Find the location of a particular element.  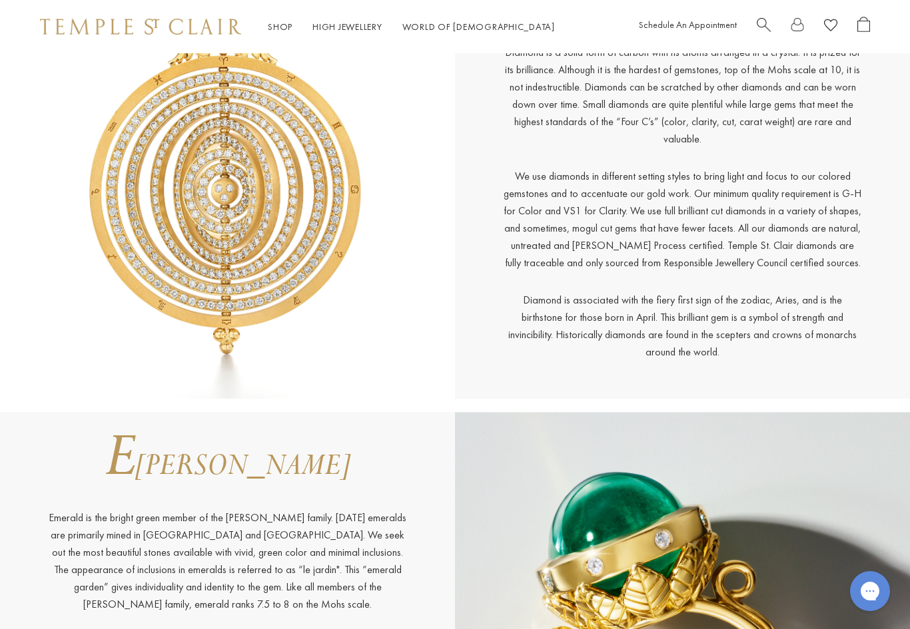

img: Temple St. Clair is located at coordinates (141, 27).